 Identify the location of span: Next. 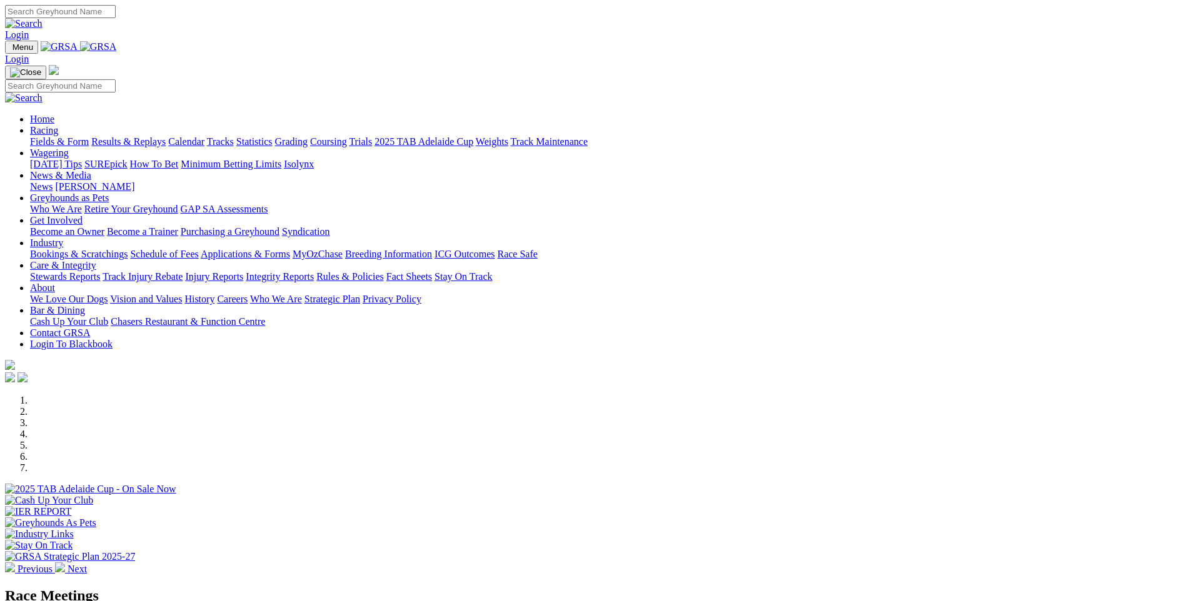
(77, 569).